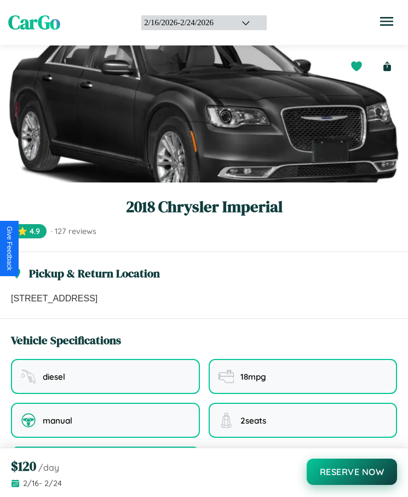 The height and width of the screenshot is (497, 408). What do you see at coordinates (9, 248) in the screenshot?
I see `div: Give Feedback` at bounding box center [9, 248].